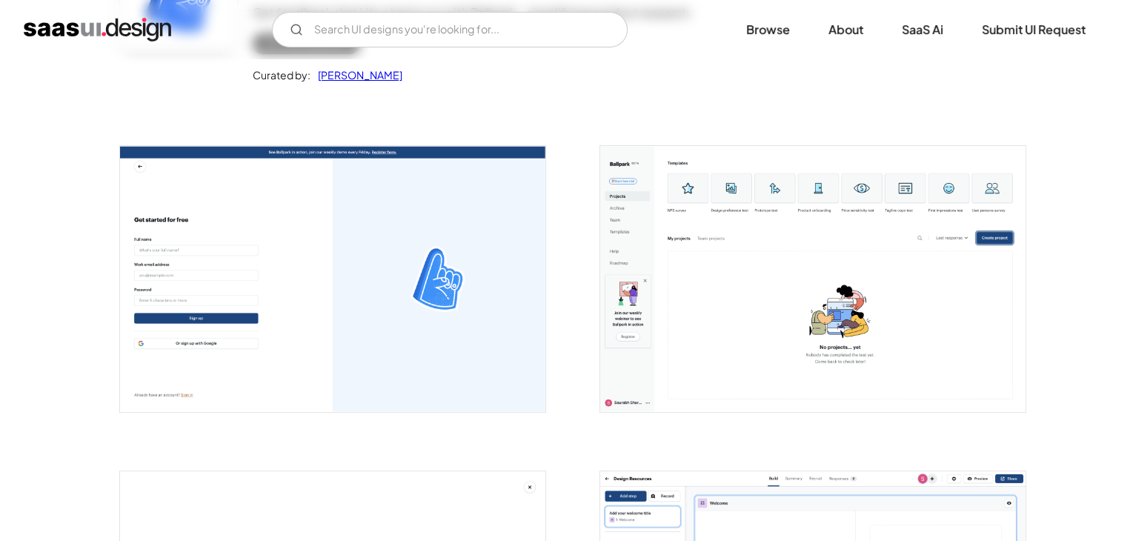 This screenshot has width=1127, height=541. What do you see at coordinates (1033, 30) in the screenshot?
I see `a: Submit UI Request` at bounding box center [1033, 30].